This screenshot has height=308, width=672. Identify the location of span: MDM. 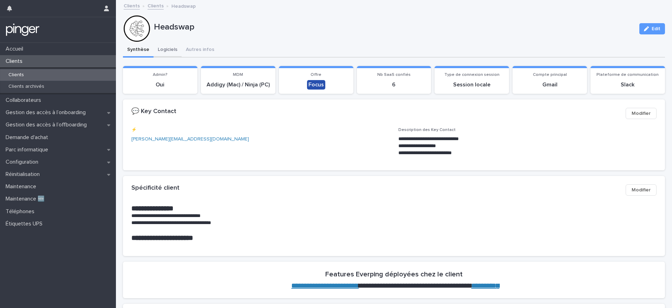
(238, 75).